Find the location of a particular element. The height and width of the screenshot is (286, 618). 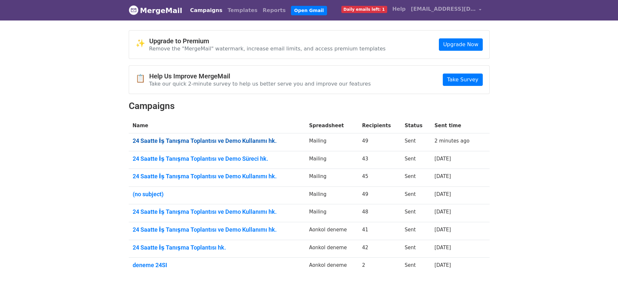

p: Remove the "MergeMail" watermark, increase email limits, and access premium templates is located at coordinates (267, 48).